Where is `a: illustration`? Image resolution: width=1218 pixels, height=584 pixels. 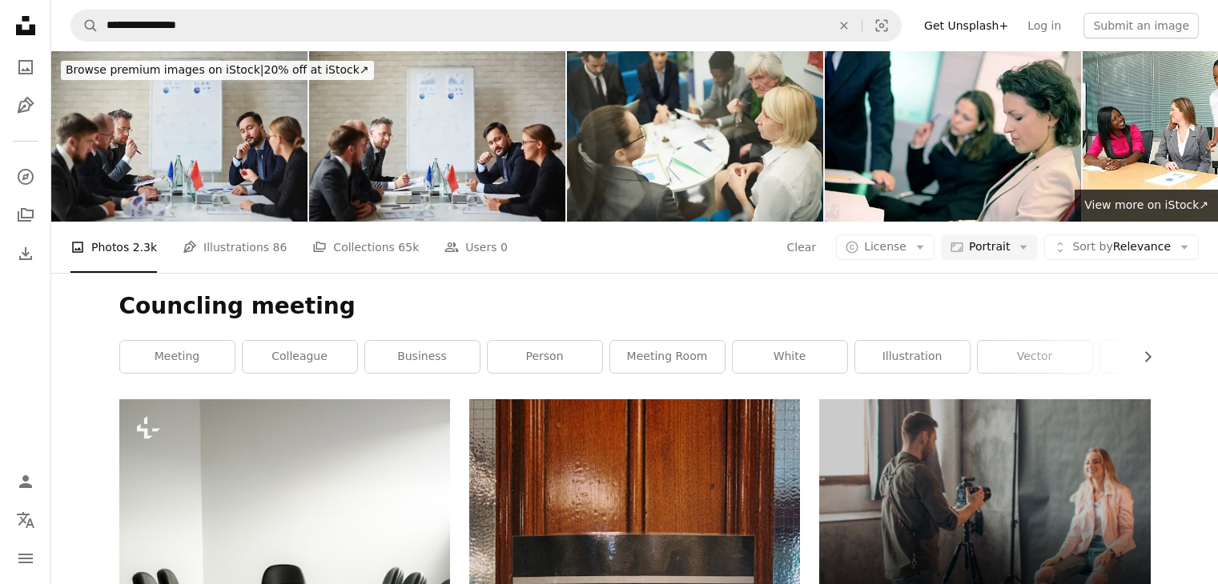
a: illustration is located at coordinates (912, 357).